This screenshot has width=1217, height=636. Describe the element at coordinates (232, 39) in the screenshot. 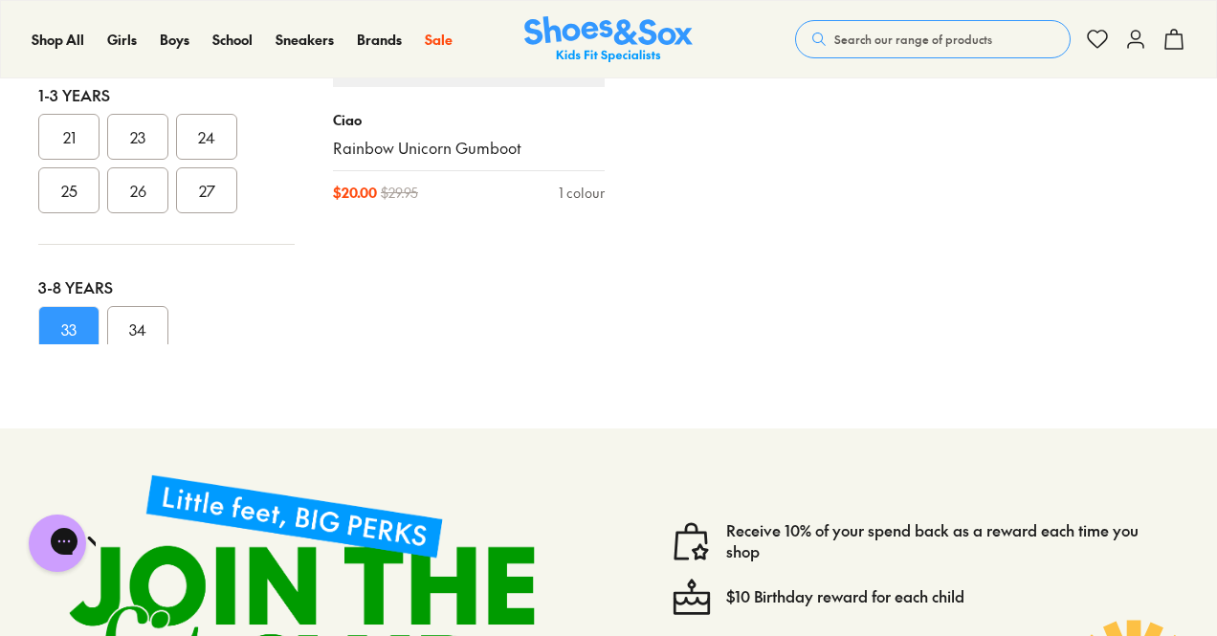

I see `a: School` at that location.